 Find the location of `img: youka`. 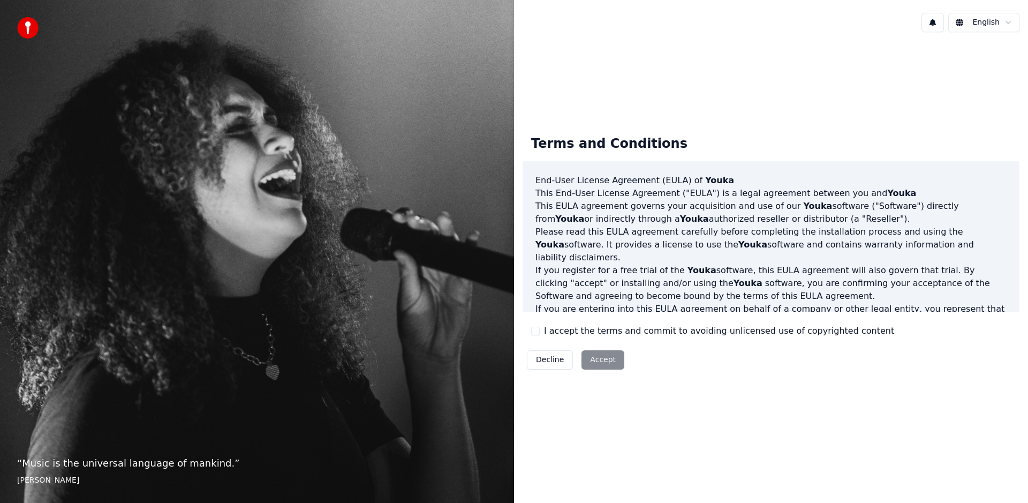

img: youka is located at coordinates (28, 28).